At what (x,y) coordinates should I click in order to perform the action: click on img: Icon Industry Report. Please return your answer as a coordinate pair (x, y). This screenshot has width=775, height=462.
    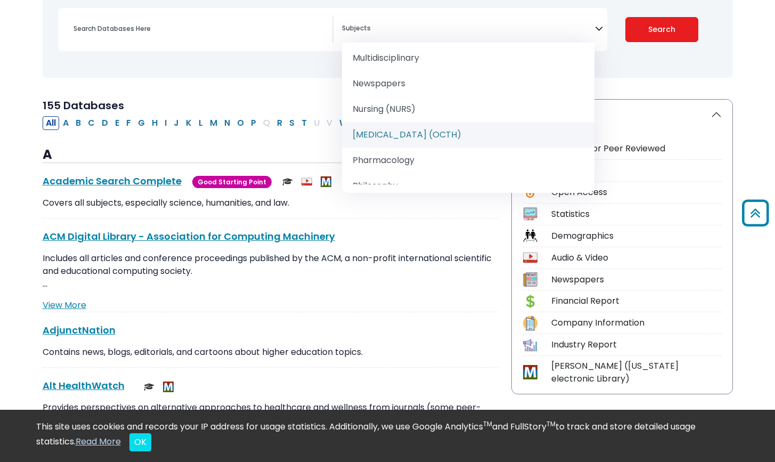
    Looking at the image, I should click on (530, 345).